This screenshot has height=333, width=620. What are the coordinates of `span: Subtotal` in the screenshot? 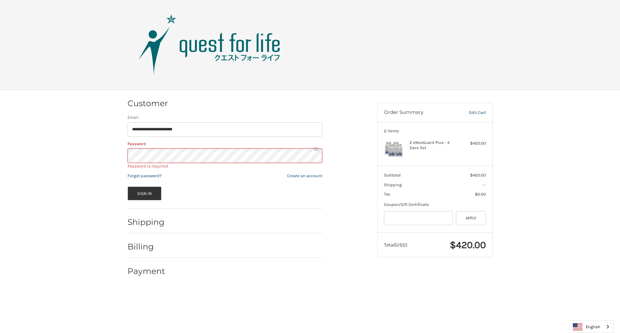 It's located at (392, 175).